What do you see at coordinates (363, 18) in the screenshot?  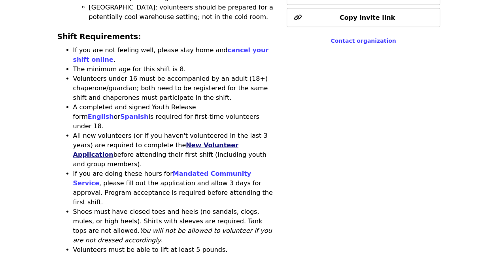 I see `button: Copy invite link` at bounding box center [363, 18].